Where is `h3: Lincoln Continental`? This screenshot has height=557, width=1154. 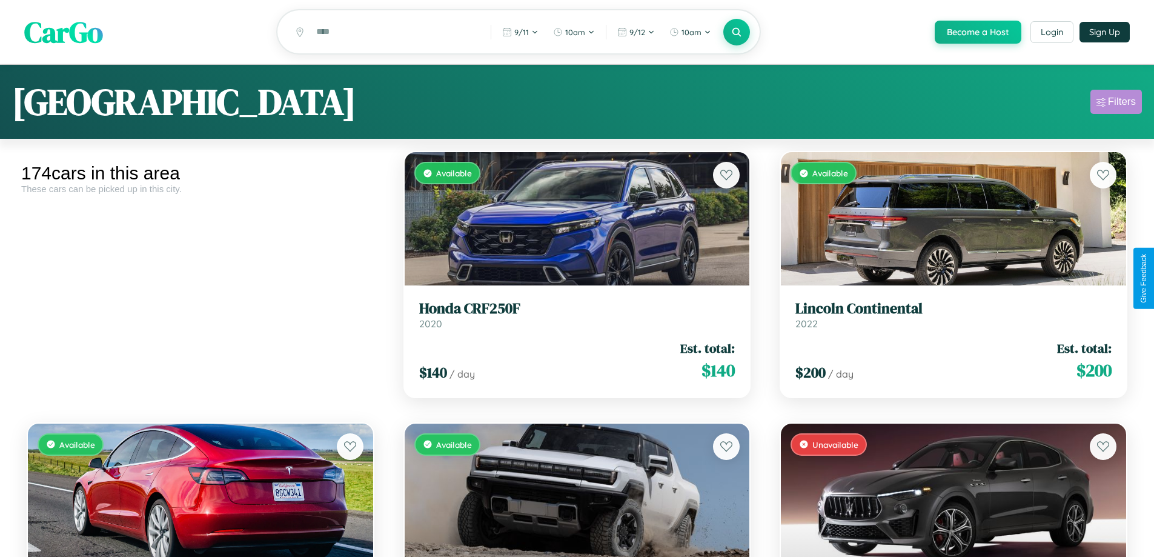
h3: Lincoln Continental is located at coordinates (954, 308).